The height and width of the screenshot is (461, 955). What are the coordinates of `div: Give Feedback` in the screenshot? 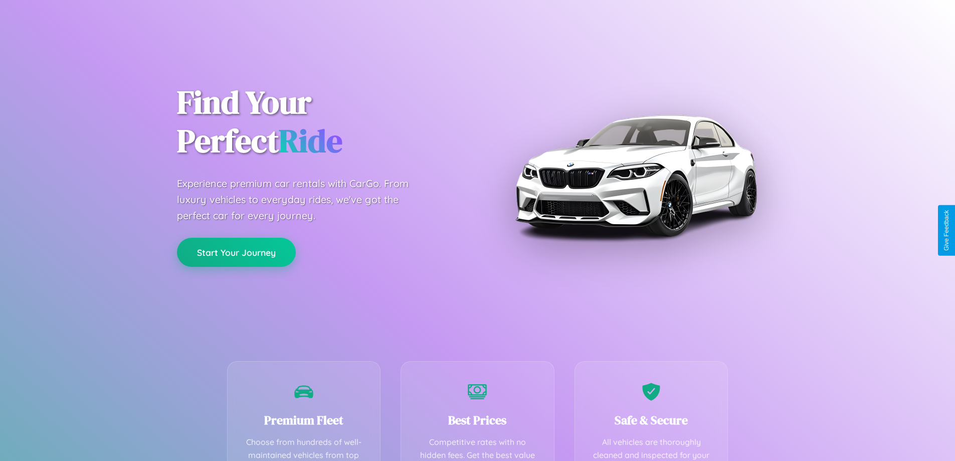 It's located at (946, 230).